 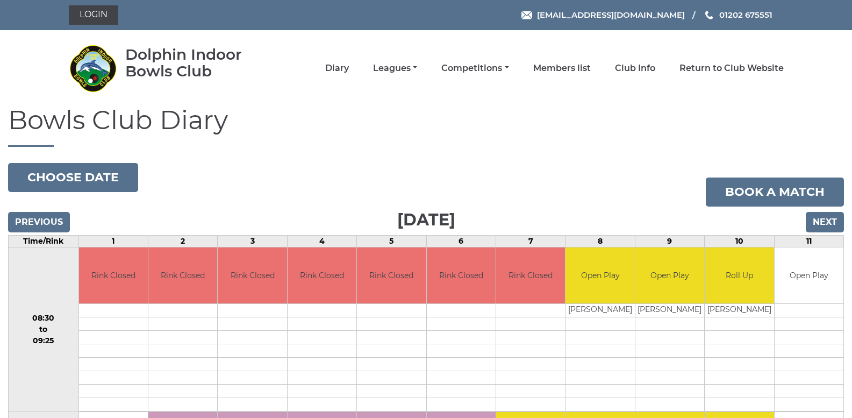 What do you see at coordinates (337, 68) in the screenshot?
I see `a: Diary` at bounding box center [337, 68].